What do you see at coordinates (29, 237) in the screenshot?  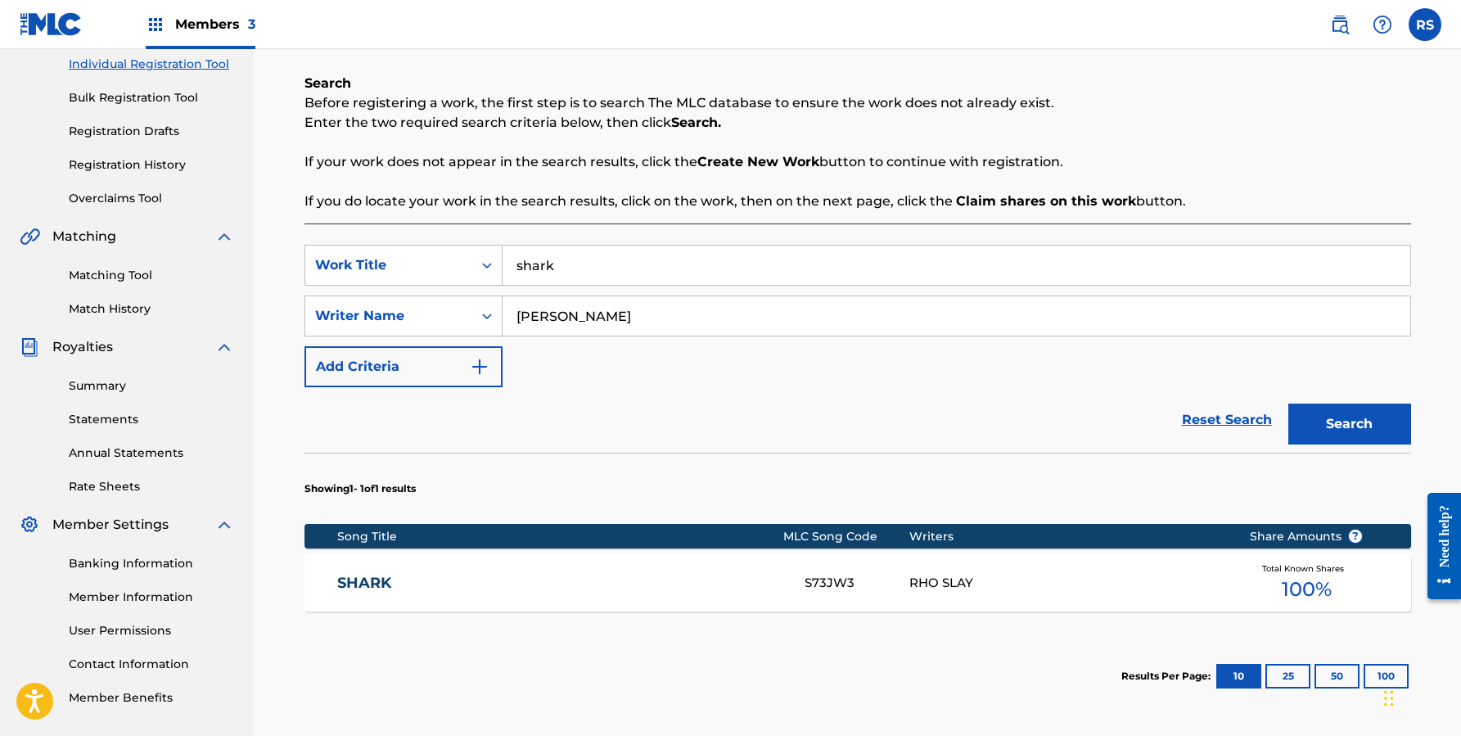 I see `img: Matching` at bounding box center [29, 237].